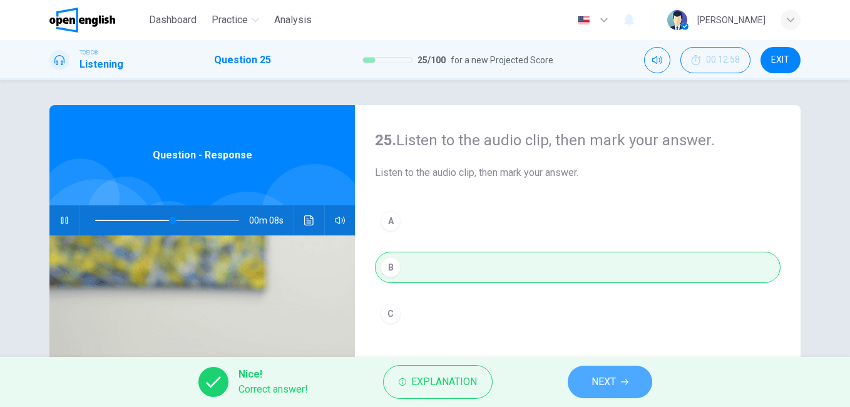  Describe the element at coordinates (386, 140) in the screenshot. I see `strong: 25.` at that location.